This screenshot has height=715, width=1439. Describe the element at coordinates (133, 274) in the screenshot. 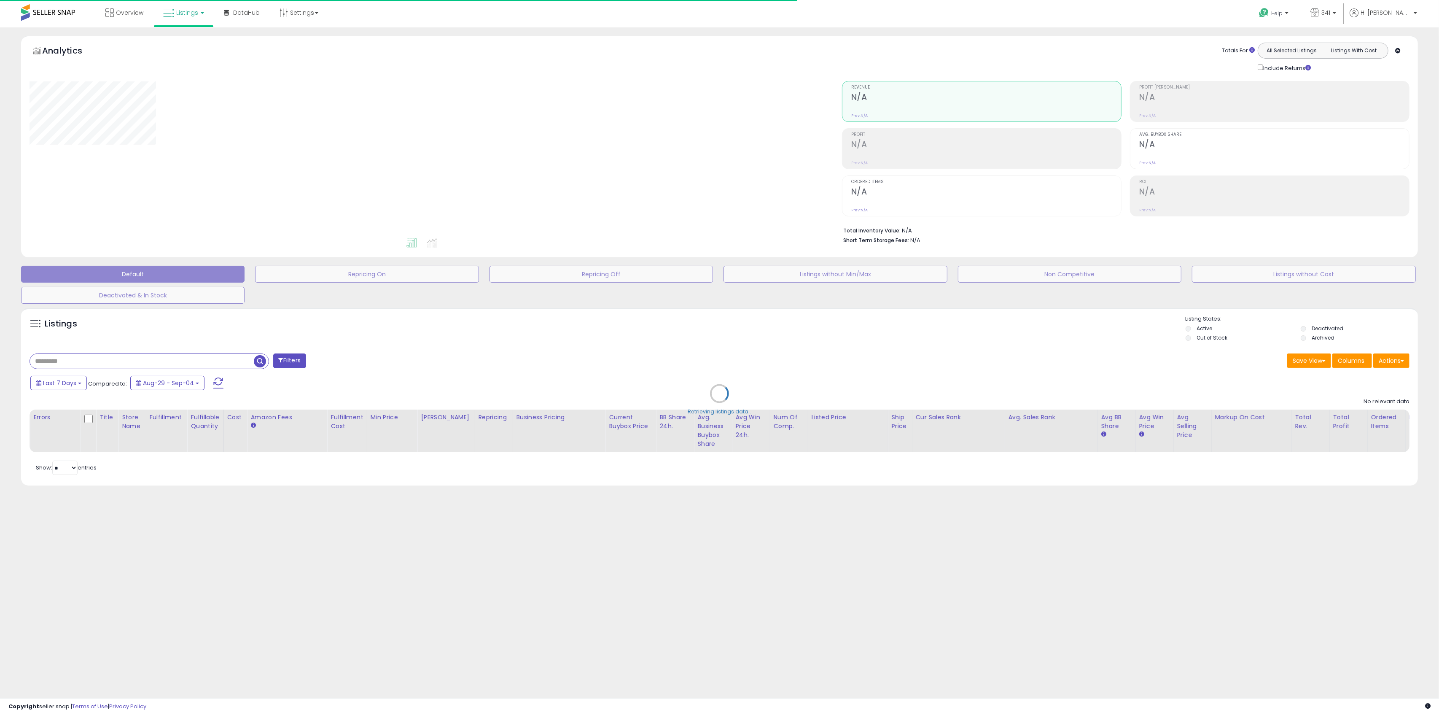

I see `button: Default` at that location.